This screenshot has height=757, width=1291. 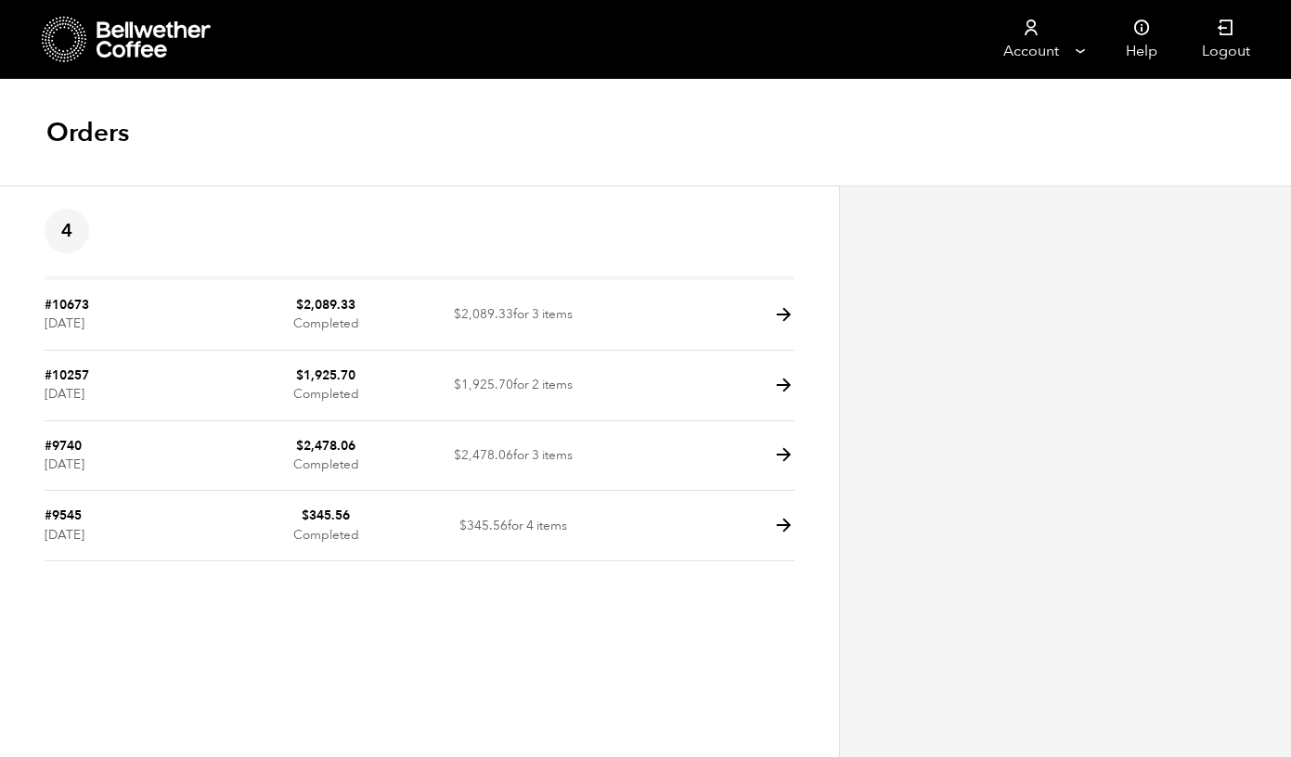 What do you see at coordinates (67, 231) in the screenshot?
I see `span: 4` at bounding box center [67, 231].